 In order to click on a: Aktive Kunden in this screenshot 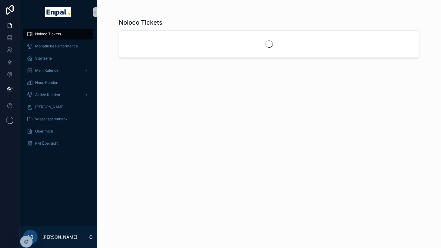, I will do `click(58, 95)`.